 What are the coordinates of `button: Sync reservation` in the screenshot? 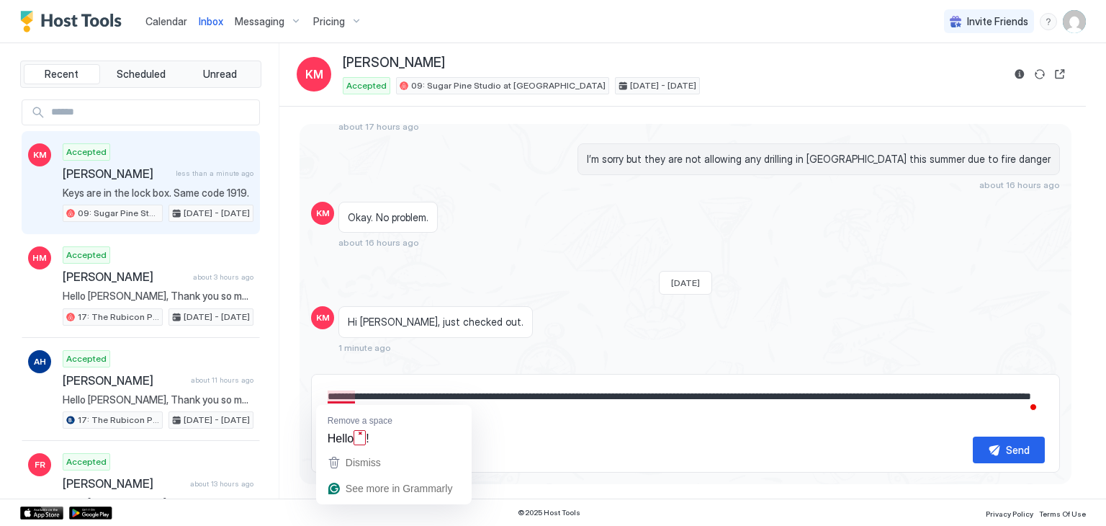 It's located at (1040, 74).